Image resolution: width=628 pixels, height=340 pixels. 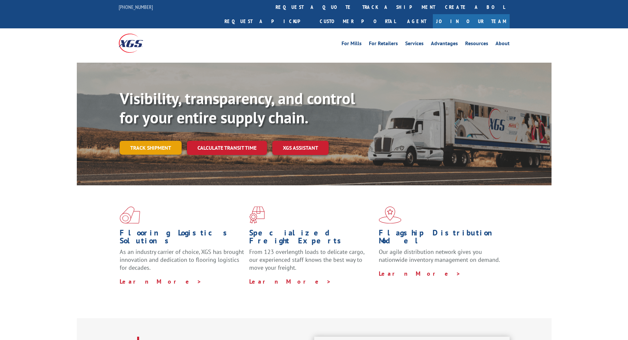 What do you see at coordinates (477, 45) in the screenshot?
I see `a: Resources` at bounding box center [477, 45].